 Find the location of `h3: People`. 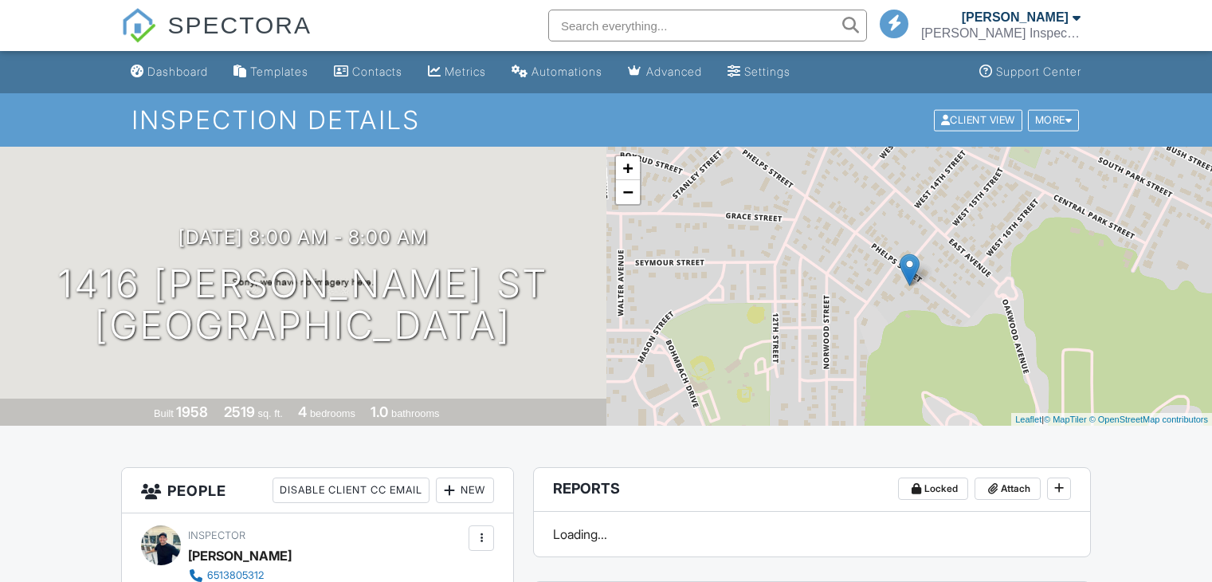

h3: People is located at coordinates (317, 490).